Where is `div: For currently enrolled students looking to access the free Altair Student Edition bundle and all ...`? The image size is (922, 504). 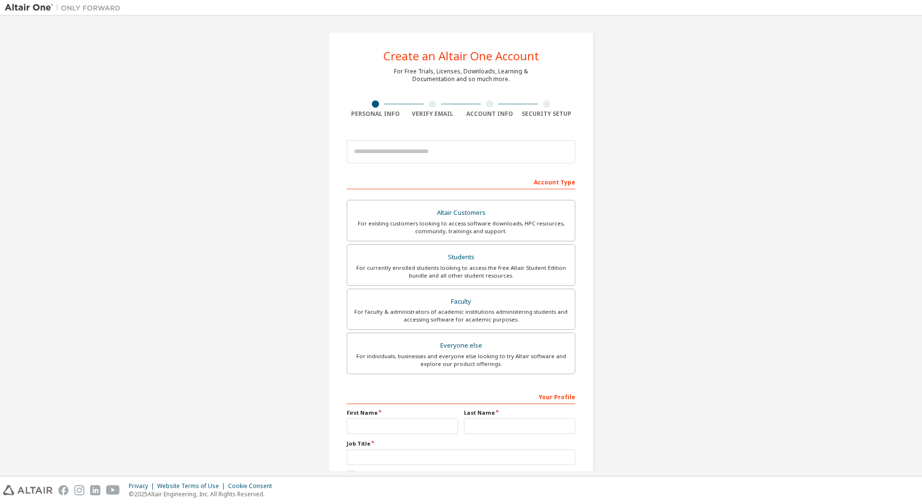
div: For currently enrolled students looking to access the free Altair Student Edition bundle and all ... is located at coordinates (461, 272).